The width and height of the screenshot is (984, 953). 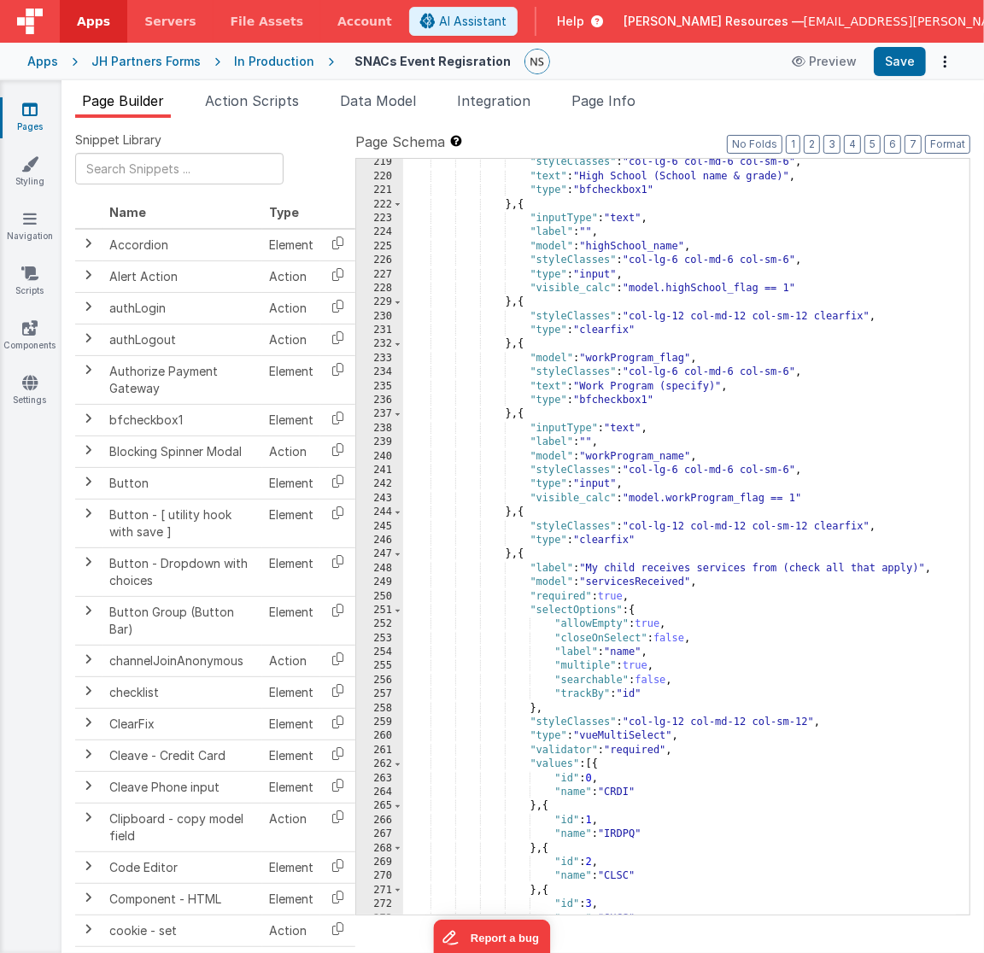 What do you see at coordinates (379, 289) in the screenshot?
I see `div: 228` at bounding box center [379, 289].